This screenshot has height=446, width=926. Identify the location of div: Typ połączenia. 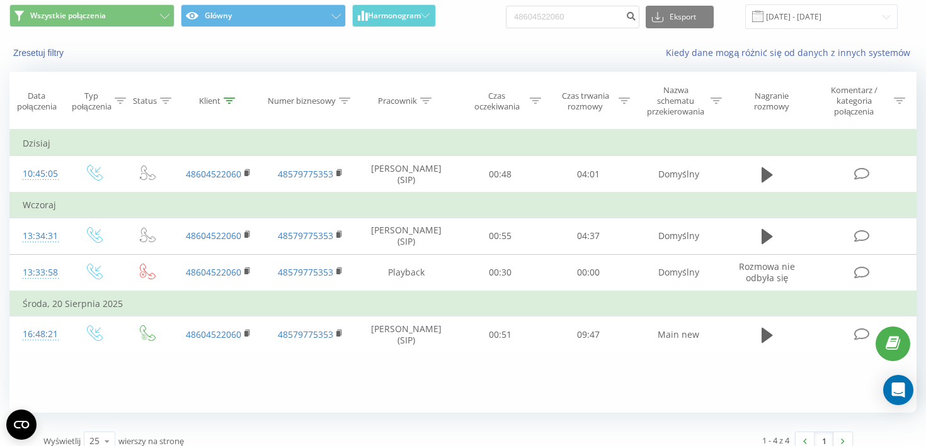
(91, 101).